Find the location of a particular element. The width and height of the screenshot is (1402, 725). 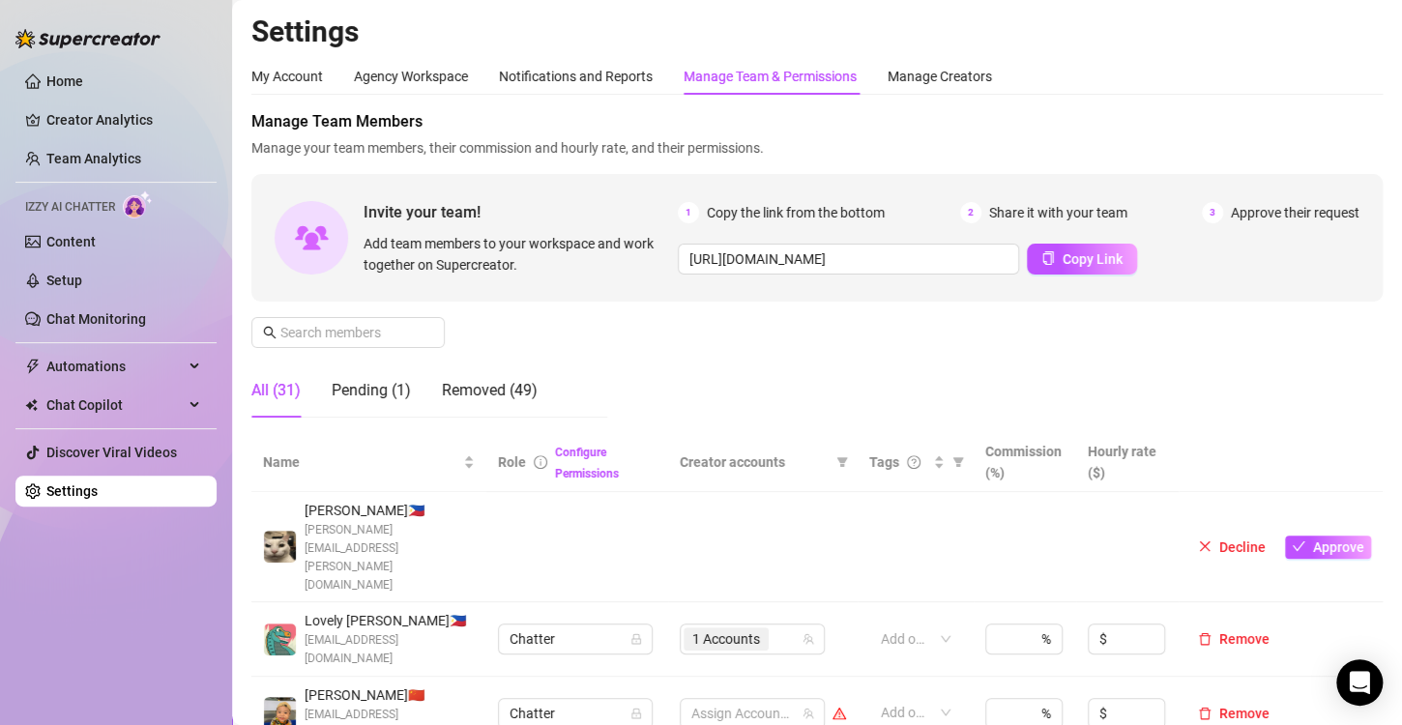

div: My Account is located at coordinates (287, 76).